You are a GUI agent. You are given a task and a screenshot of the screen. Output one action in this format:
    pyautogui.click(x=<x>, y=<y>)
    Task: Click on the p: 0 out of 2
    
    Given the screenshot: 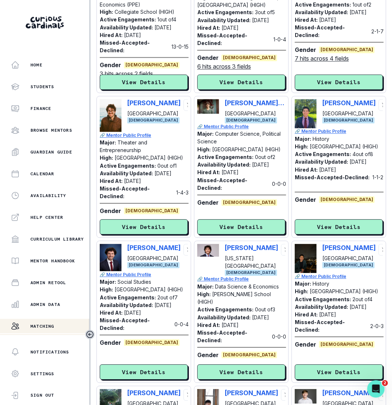 What is the action you would take?
    pyautogui.click(x=265, y=157)
    